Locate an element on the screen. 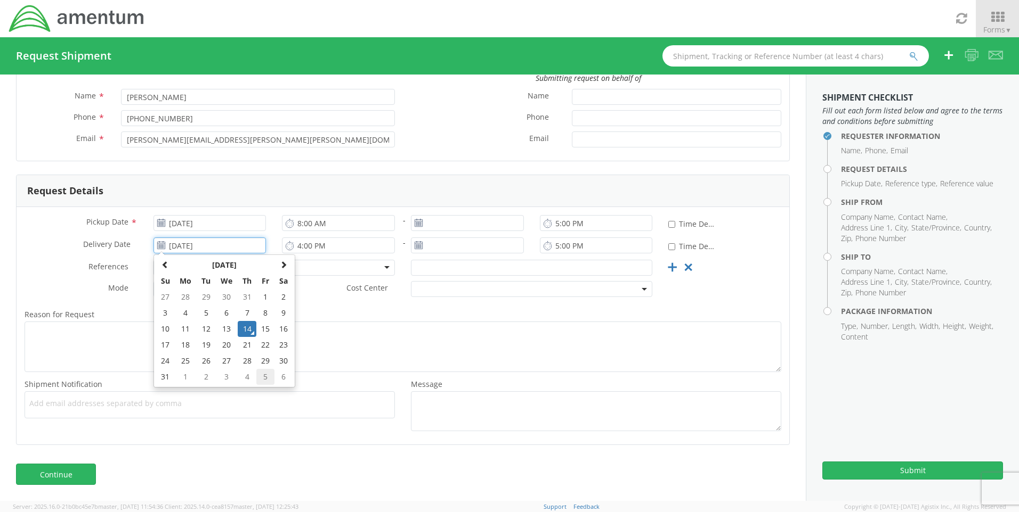  td: 18 is located at coordinates (186, 345).